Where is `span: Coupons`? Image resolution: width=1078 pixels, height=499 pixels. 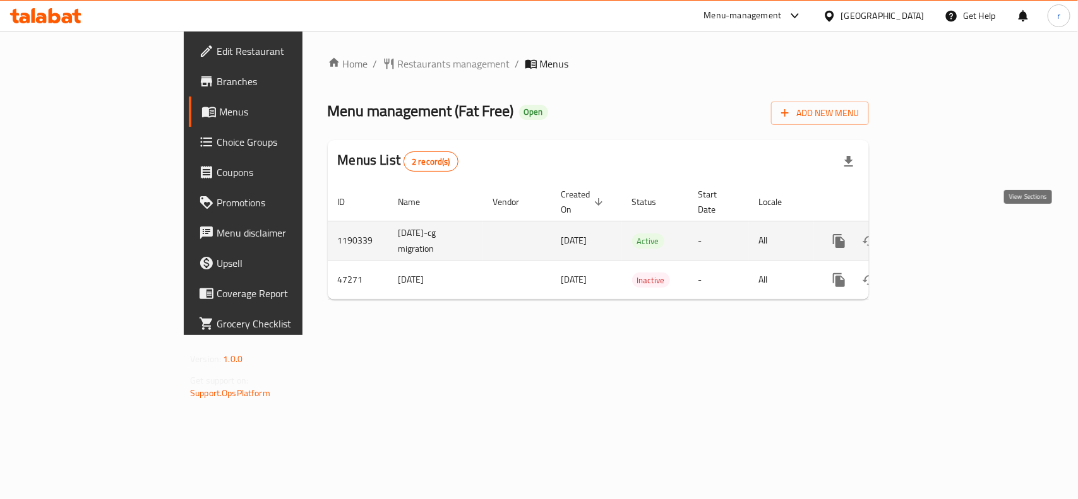
span: Coupons is located at coordinates (285, 172).